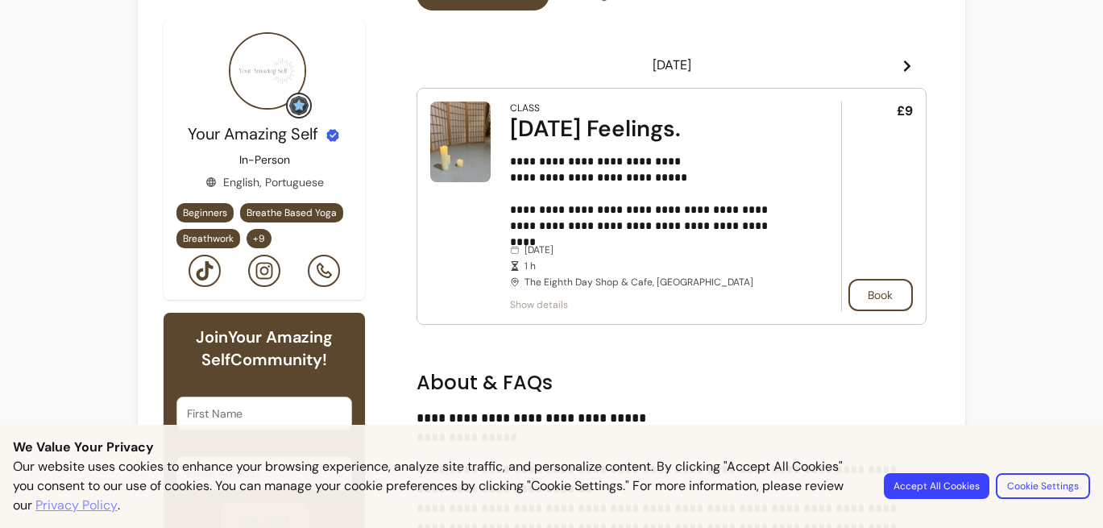  I want to click on button: Accept All Cookies, so click(936, 486).